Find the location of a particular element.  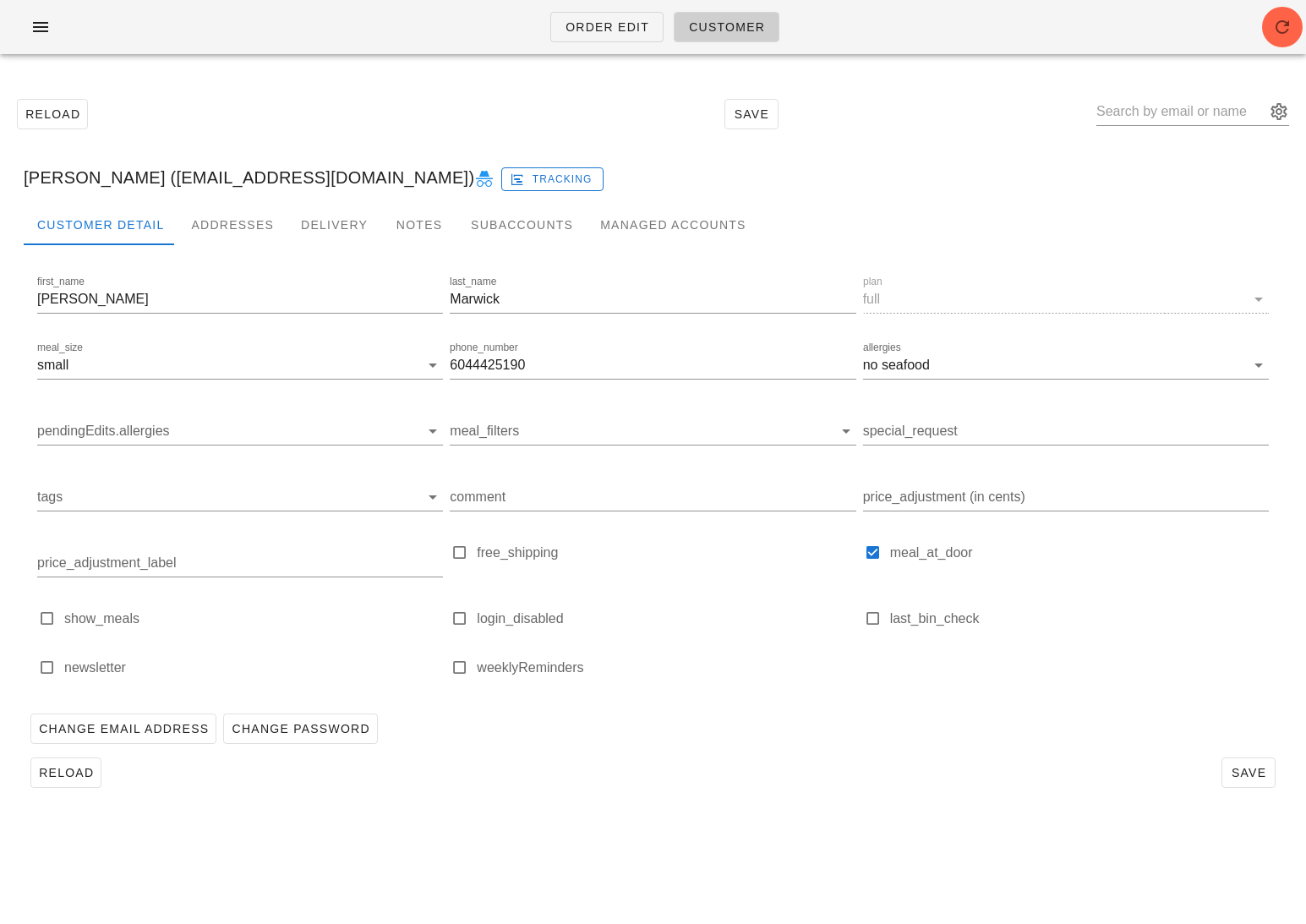

label: phone_number is located at coordinates (483, 347).